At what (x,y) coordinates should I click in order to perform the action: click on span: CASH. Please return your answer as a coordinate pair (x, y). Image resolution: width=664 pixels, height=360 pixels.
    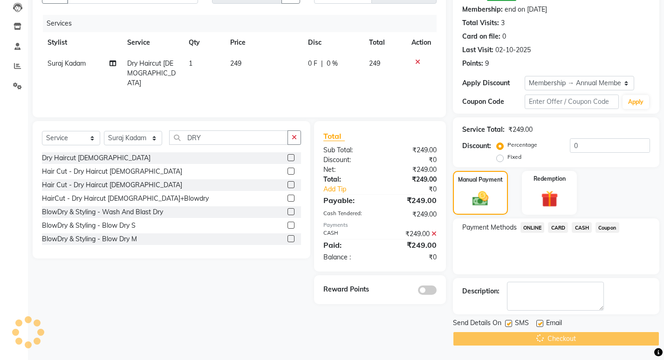
    Looking at the image, I should click on (581, 227).